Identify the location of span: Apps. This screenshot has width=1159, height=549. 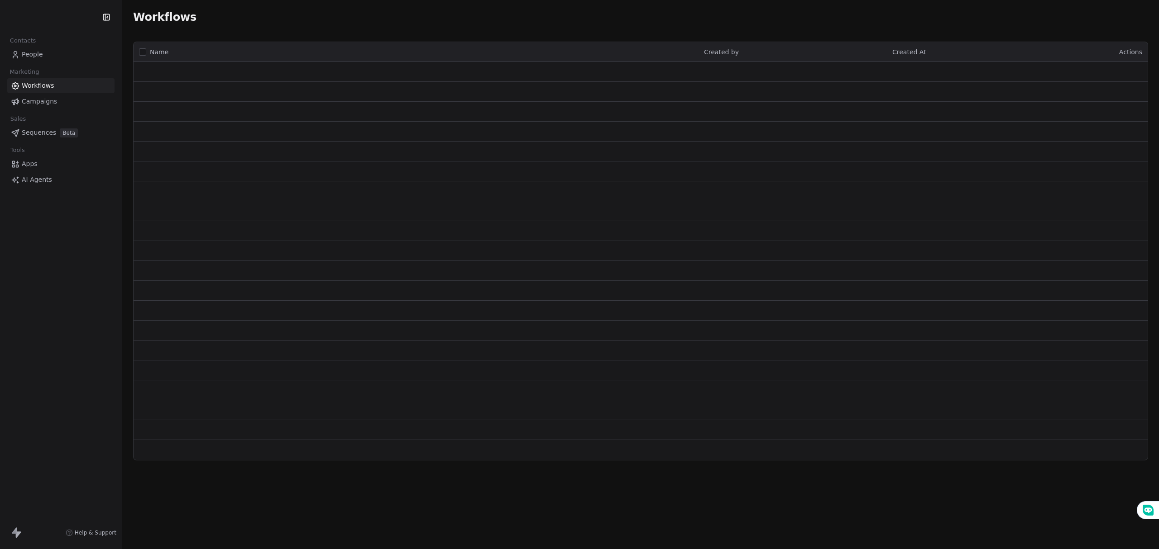
(29, 164).